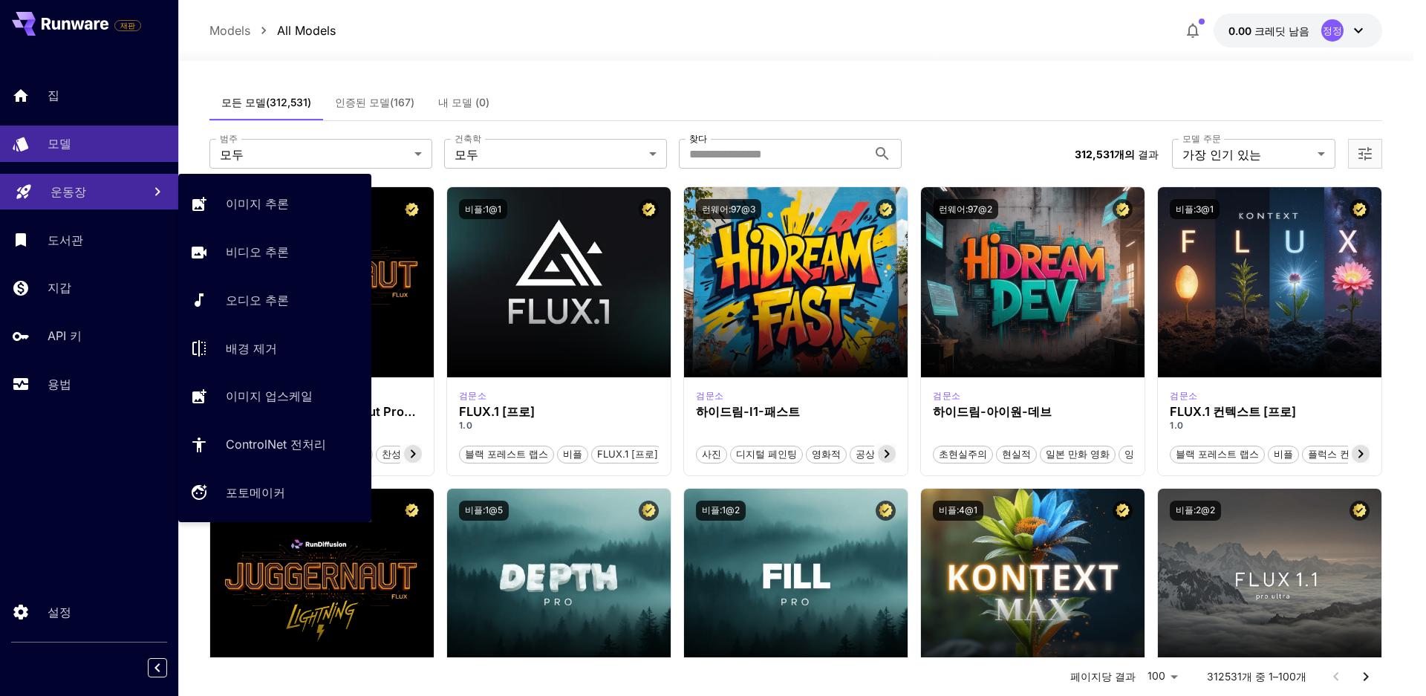 This screenshot has width=1426, height=696. I want to click on font: 일본 만화 영화, so click(1078, 454).